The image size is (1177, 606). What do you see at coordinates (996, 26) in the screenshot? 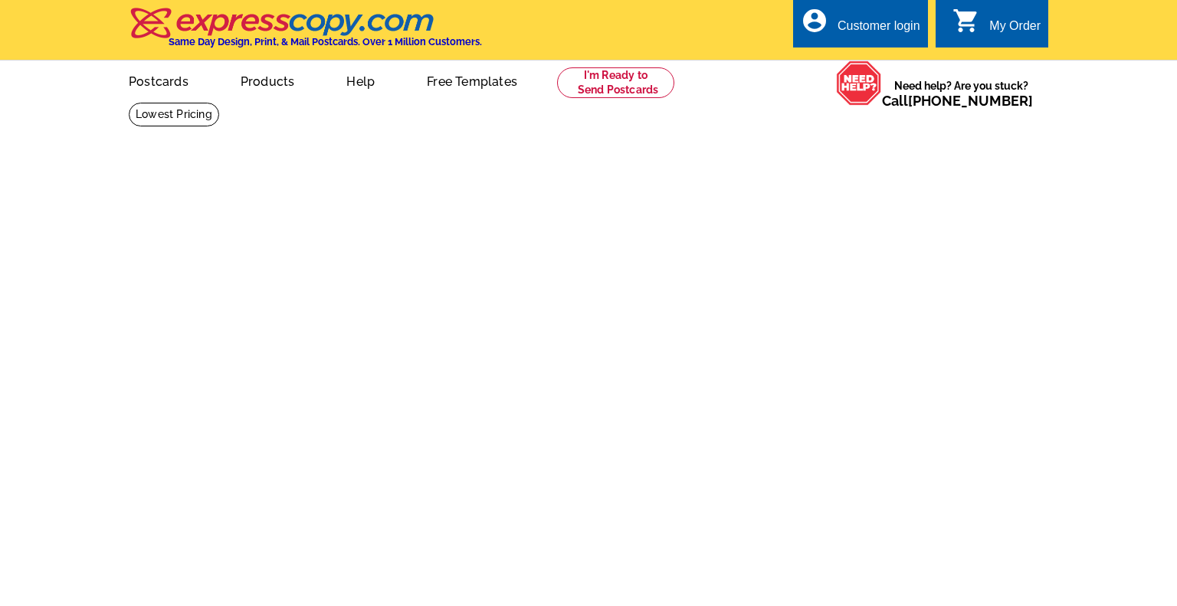
I see `a: shopping_cart My Order` at bounding box center [996, 26].